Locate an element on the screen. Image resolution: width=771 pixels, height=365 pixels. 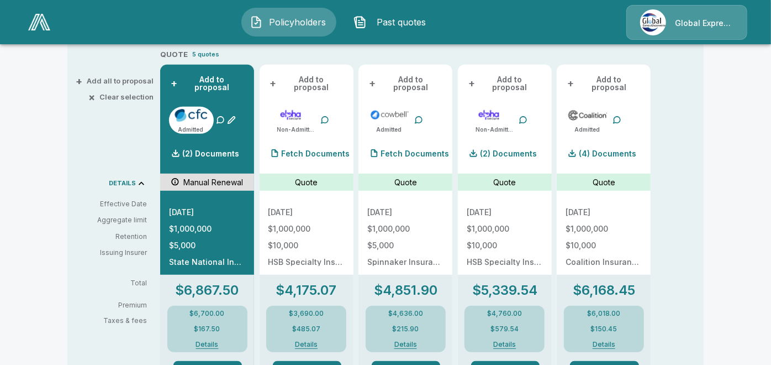
p: $4,760.00 is located at coordinates (504, 313).